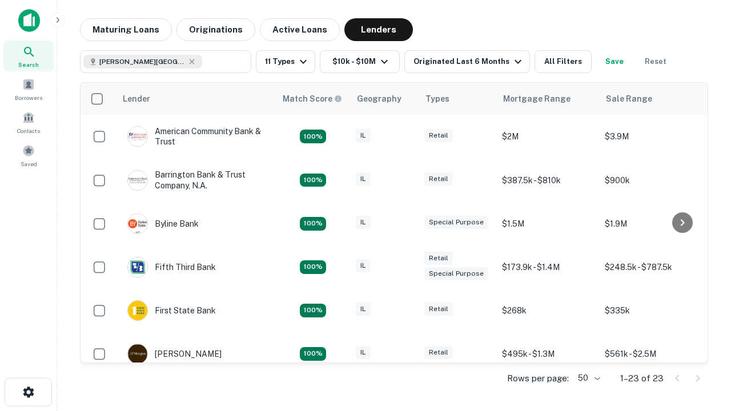  What do you see at coordinates (379, 30) in the screenshot?
I see `button: Lenders` at bounding box center [379, 30].